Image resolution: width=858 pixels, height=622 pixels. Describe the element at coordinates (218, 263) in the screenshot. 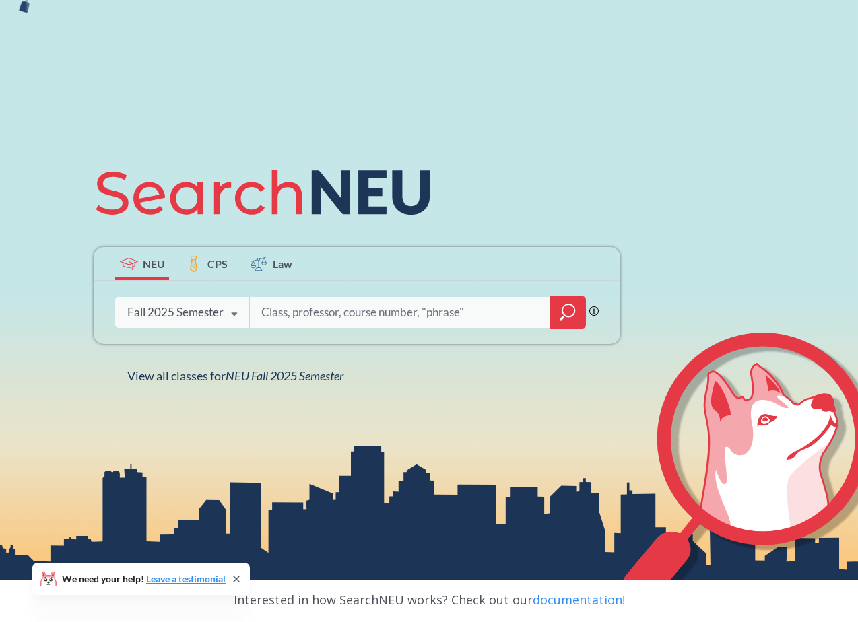

I see `span: CPS` at that location.